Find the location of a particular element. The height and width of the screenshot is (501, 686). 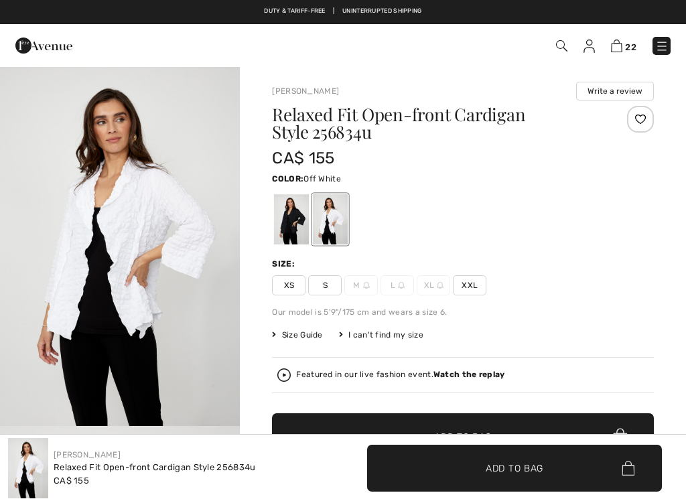

span: Off White is located at coordinates (322, 179).